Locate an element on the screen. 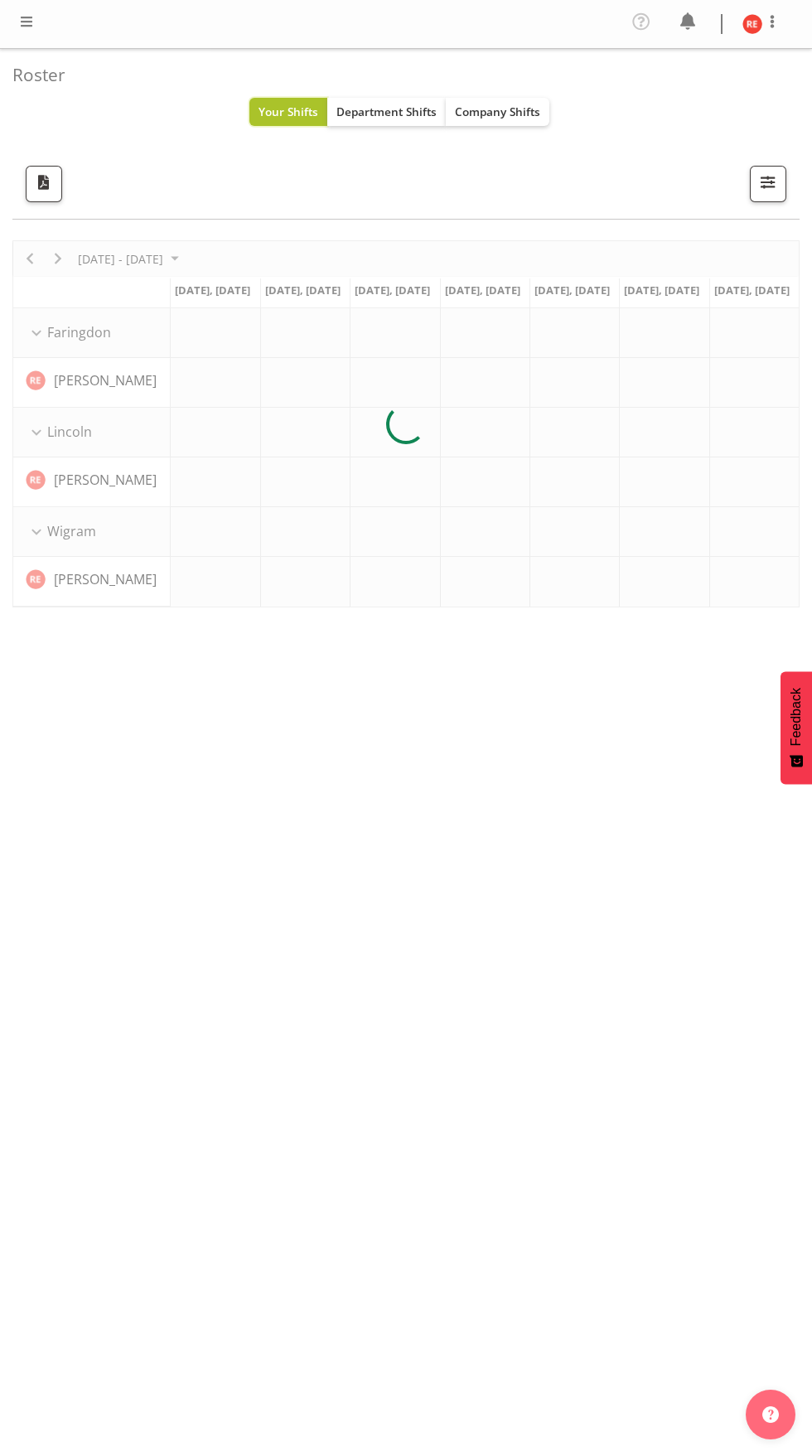  button: Download a PDF of the roster according to the set date range. is located at coordinates (44, 184).